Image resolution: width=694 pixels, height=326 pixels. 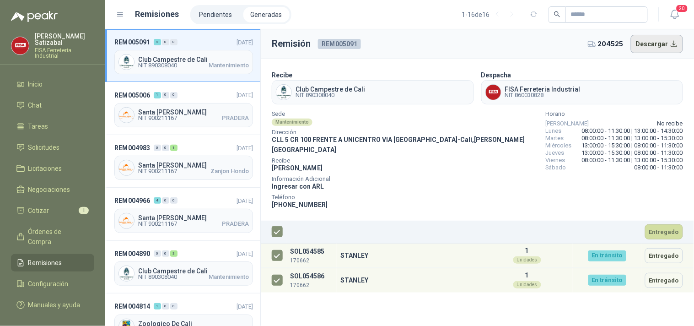 I want to click on div: 4, so click(x=157, y=200).